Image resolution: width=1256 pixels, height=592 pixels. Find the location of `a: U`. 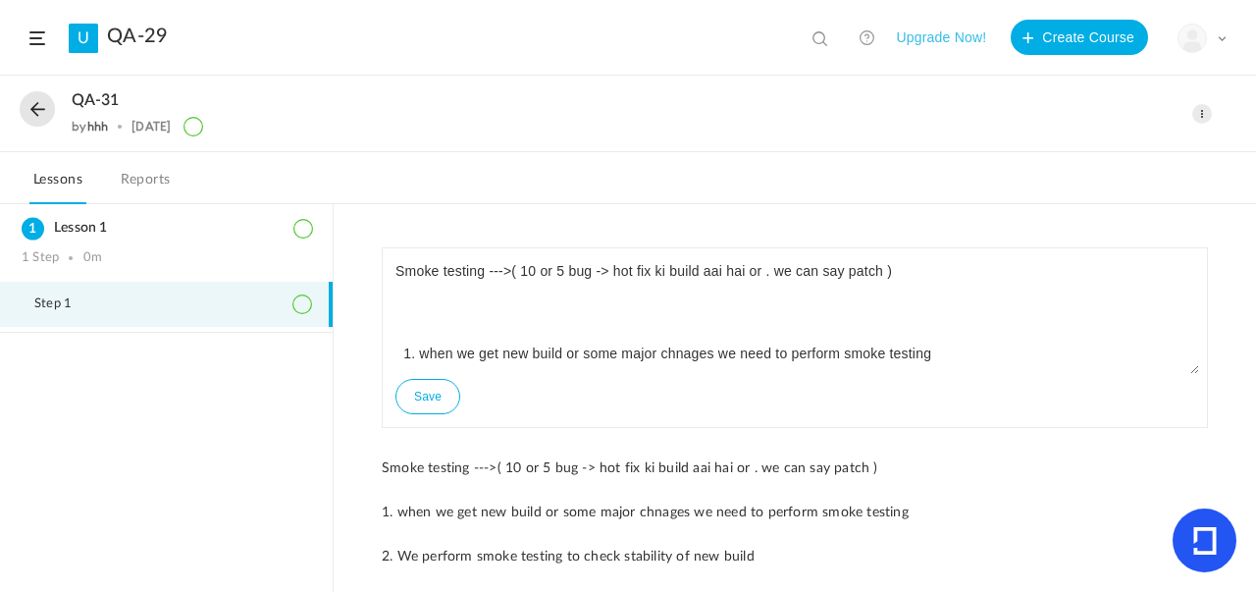

a: U is located at coordinates (83, 38).